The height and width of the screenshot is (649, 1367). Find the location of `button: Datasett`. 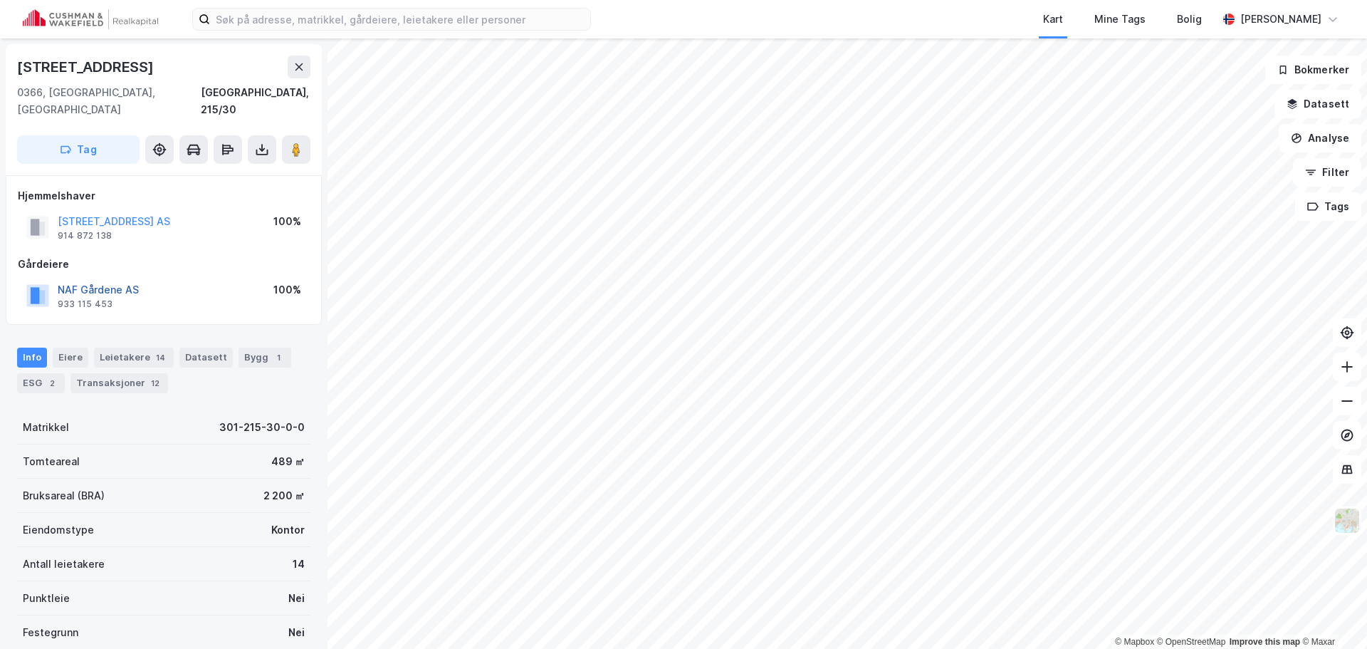

button: Datasett is located at coordinates (1318, 104).